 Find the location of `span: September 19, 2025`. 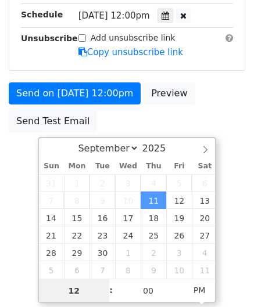

span: September 19, 2025 is located at coordinates (179, 218).